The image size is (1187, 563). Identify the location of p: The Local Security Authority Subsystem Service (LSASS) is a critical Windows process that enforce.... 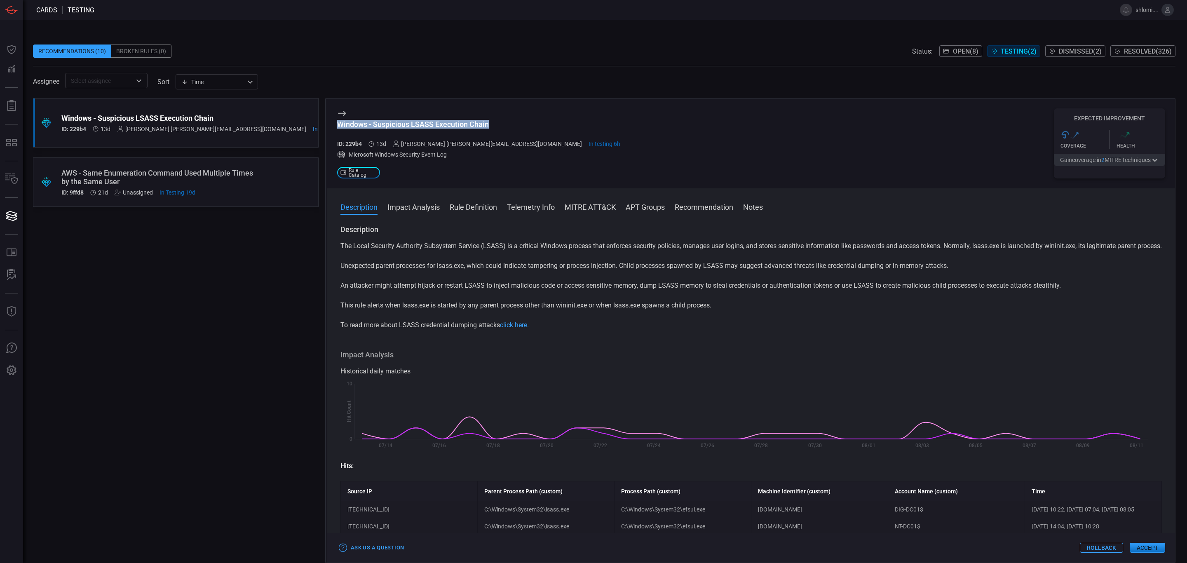
(751, 246).